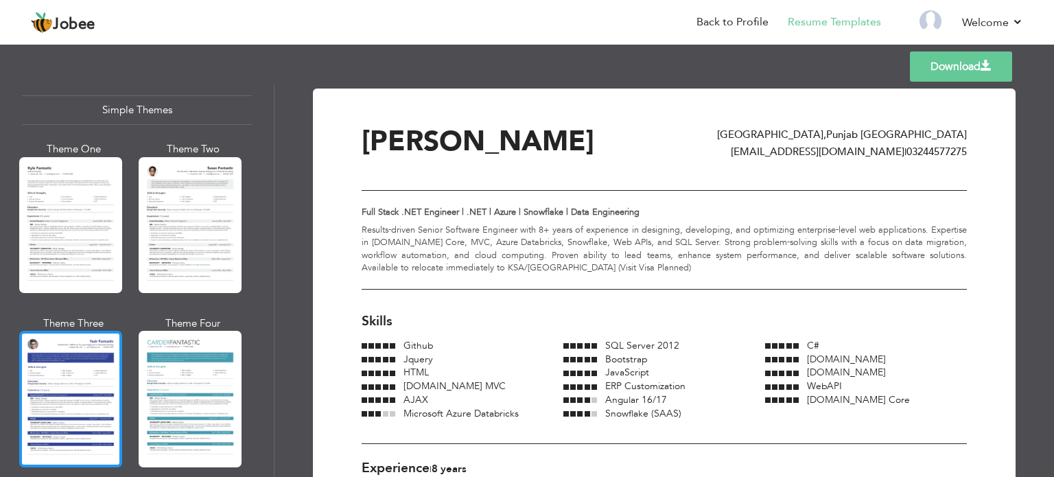  What do you see at coordinates (73, 149) in the screenshot?
I see `div: Theme One` at bounding box center [73, 149].